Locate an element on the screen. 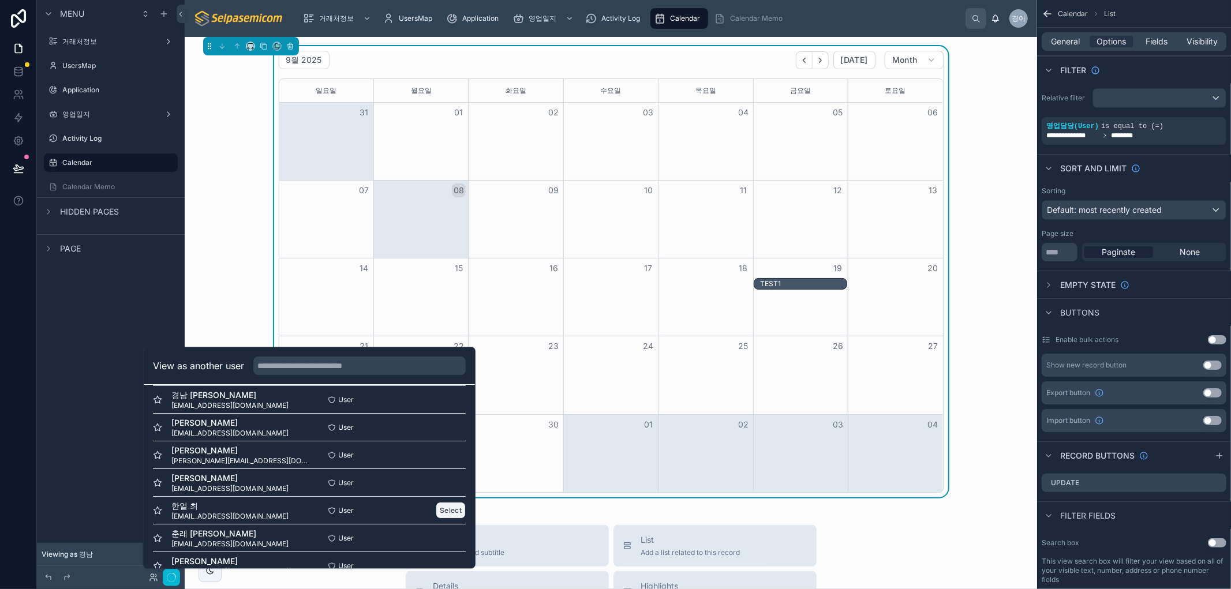 The height and width of the screenshot is (589, 1231). span: None is located at coordinates (1190, 252).